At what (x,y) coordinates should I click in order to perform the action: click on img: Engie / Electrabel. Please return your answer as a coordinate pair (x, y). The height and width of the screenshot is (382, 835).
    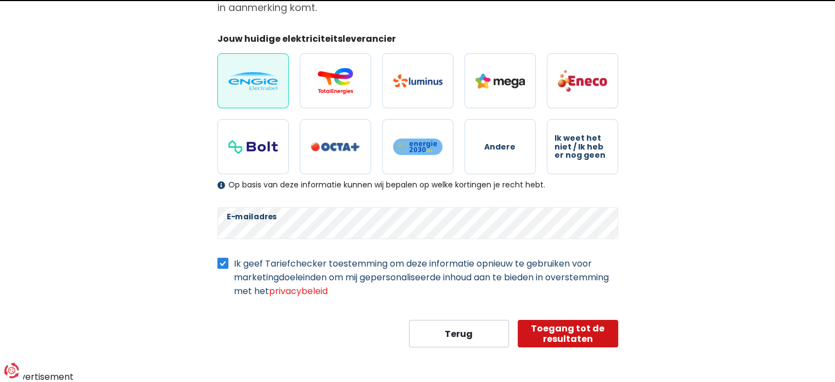
    Looking at the image, I should click on (253, 81).